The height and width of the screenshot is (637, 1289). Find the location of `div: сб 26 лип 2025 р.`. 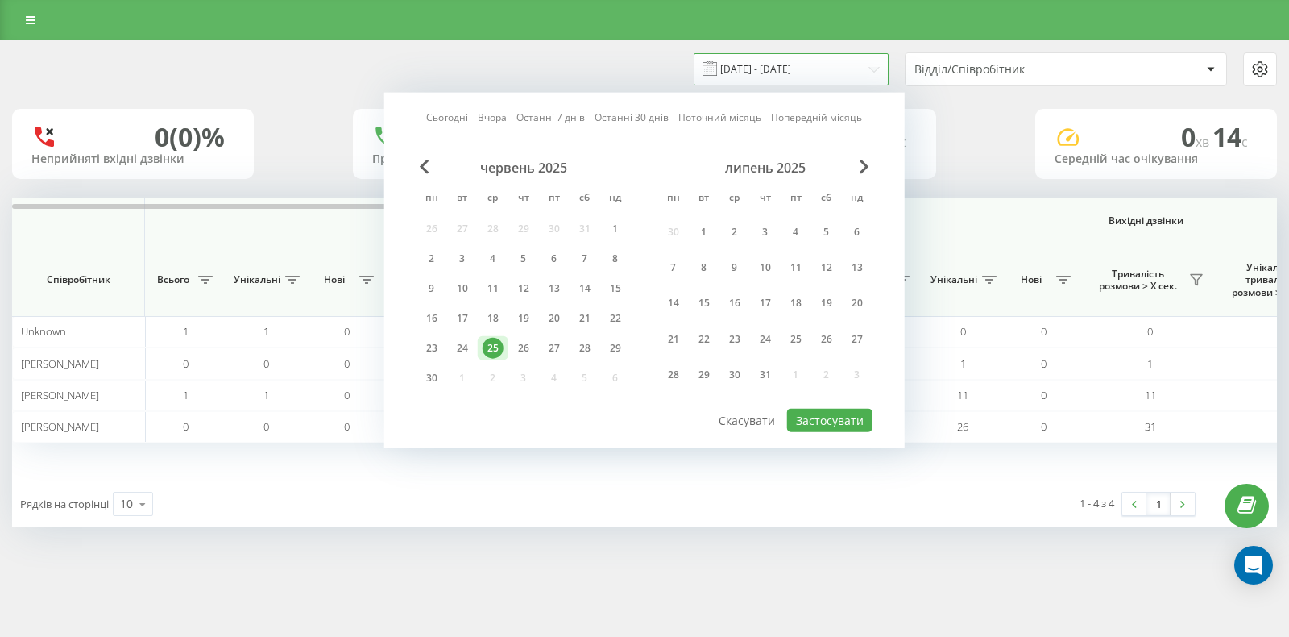

div: сб 26 лип 2025 р. is located at coordinates (827, 338).